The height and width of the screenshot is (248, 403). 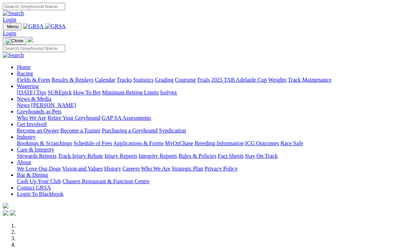 What do you see at coordinates (164, 80) in the screenshot?
I see `a: Grading` at bounding box center [164, 80].